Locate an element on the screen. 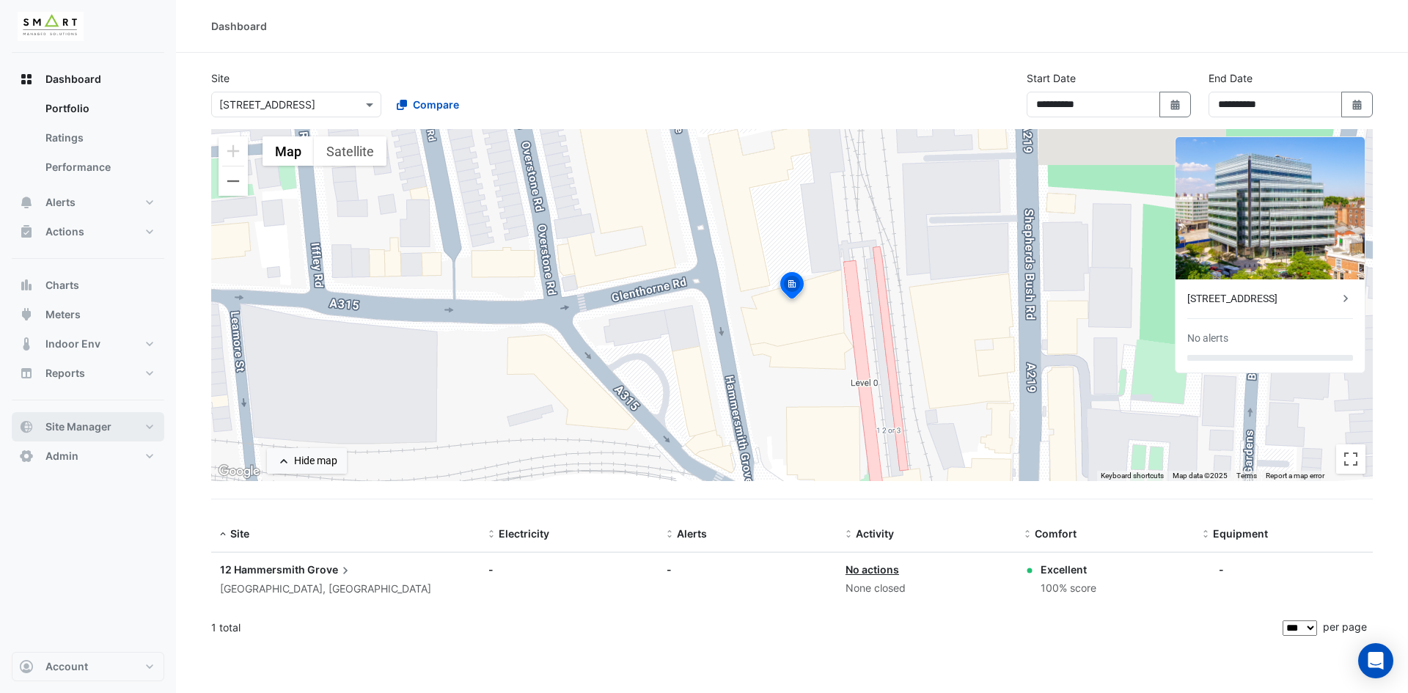  span: Map data ©2025 is located at coordinates (1199, 475).